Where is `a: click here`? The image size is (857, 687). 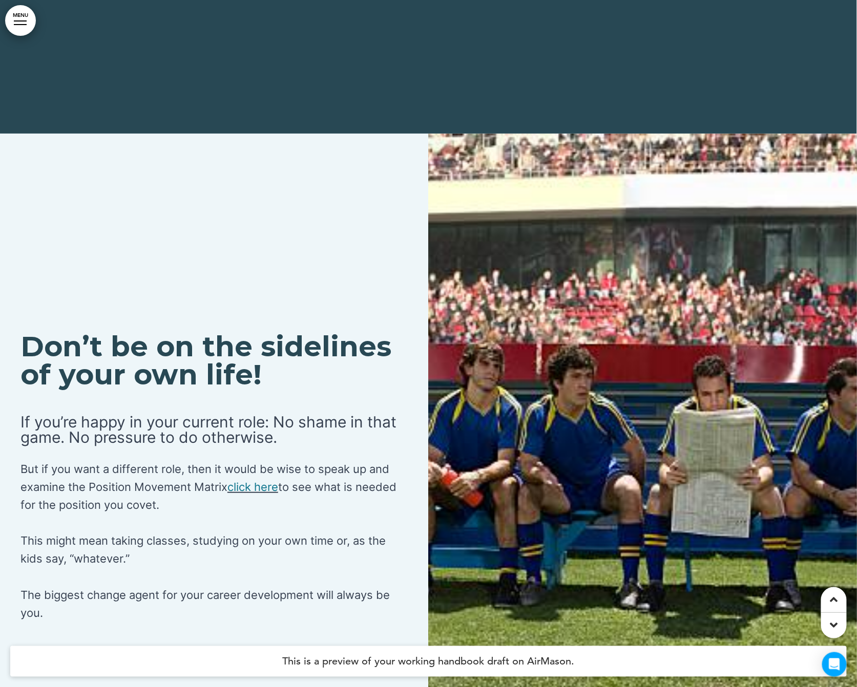 a: click here is located at coordinates (253, 487).